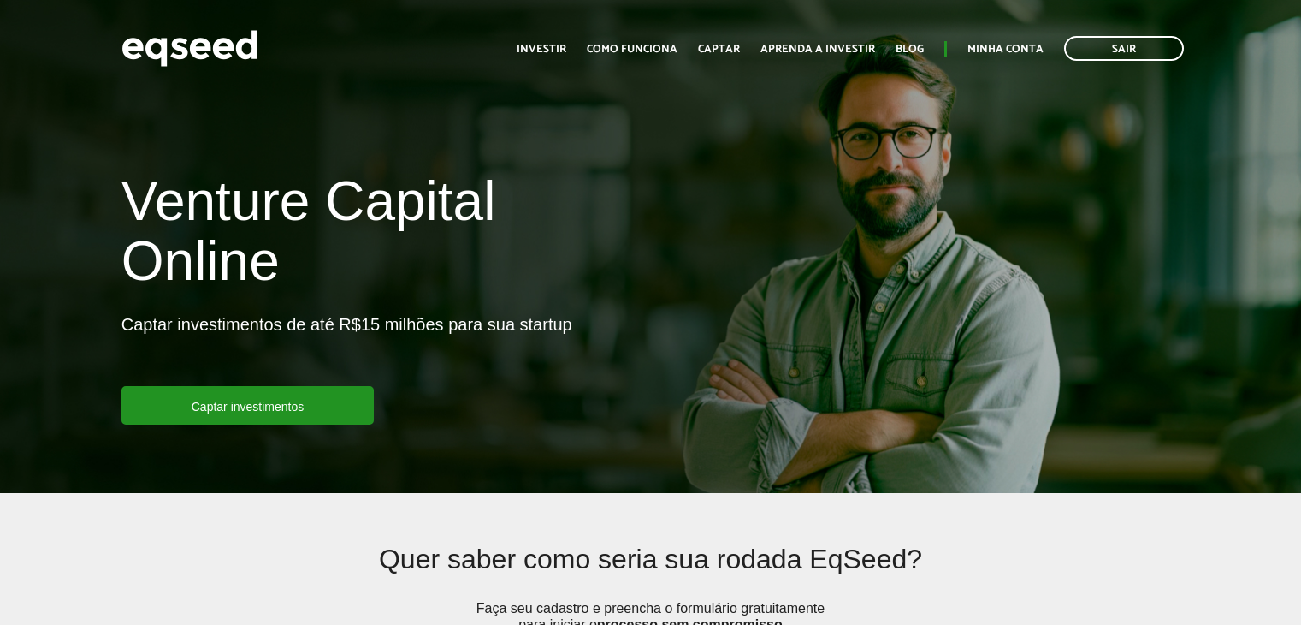 This screenshot has height=625, width=1301. I want to click on a: Investir, so click(542, 49).